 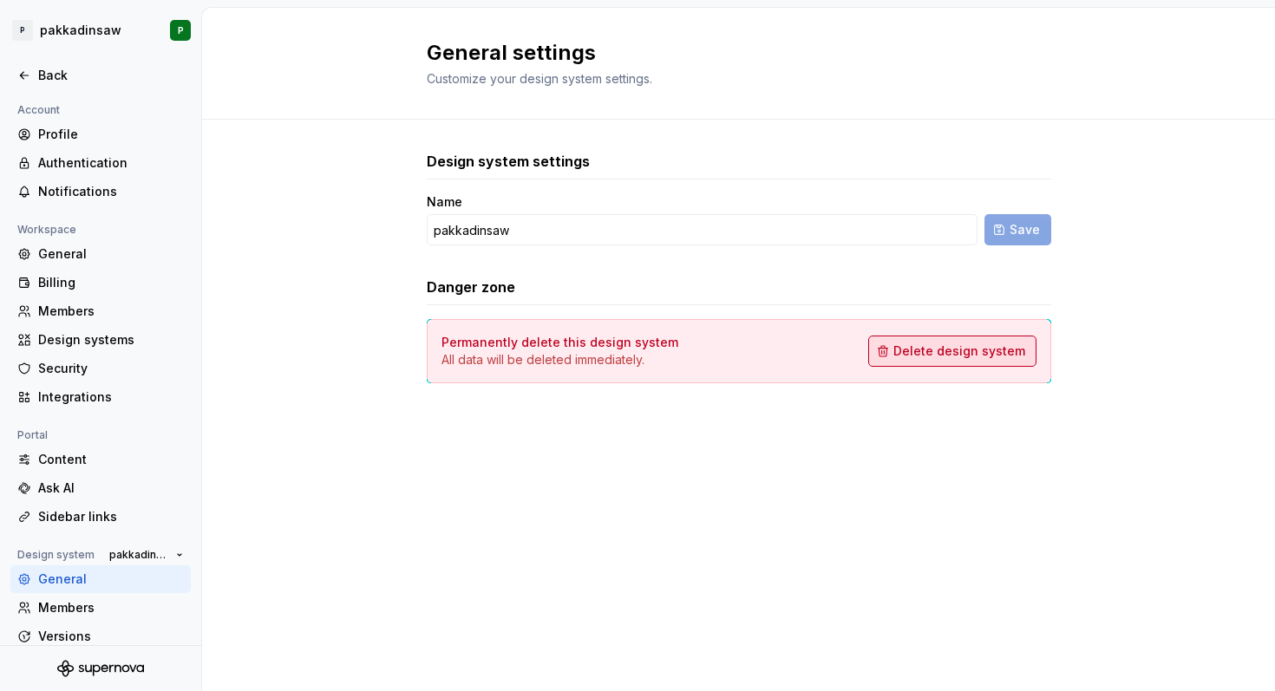 What do you see at coordinates (111, 460) in the screenshot?
I see `div: Content` at bounding box center [111, 460].